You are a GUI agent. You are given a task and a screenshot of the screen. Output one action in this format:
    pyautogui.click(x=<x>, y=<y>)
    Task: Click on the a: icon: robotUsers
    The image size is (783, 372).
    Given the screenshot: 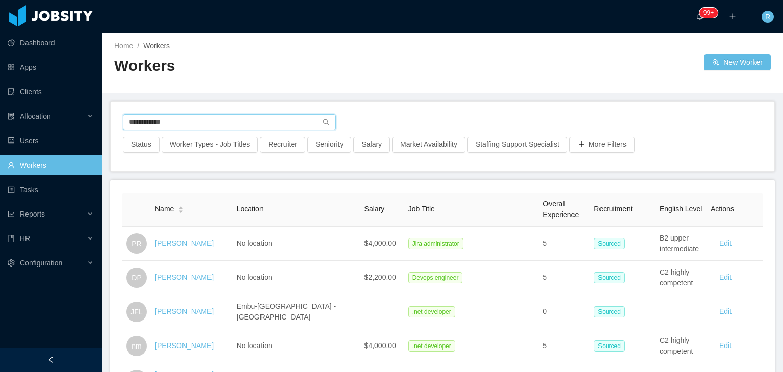 What is the action you would take?
    pyautogui.click(x=50, y=141)
    